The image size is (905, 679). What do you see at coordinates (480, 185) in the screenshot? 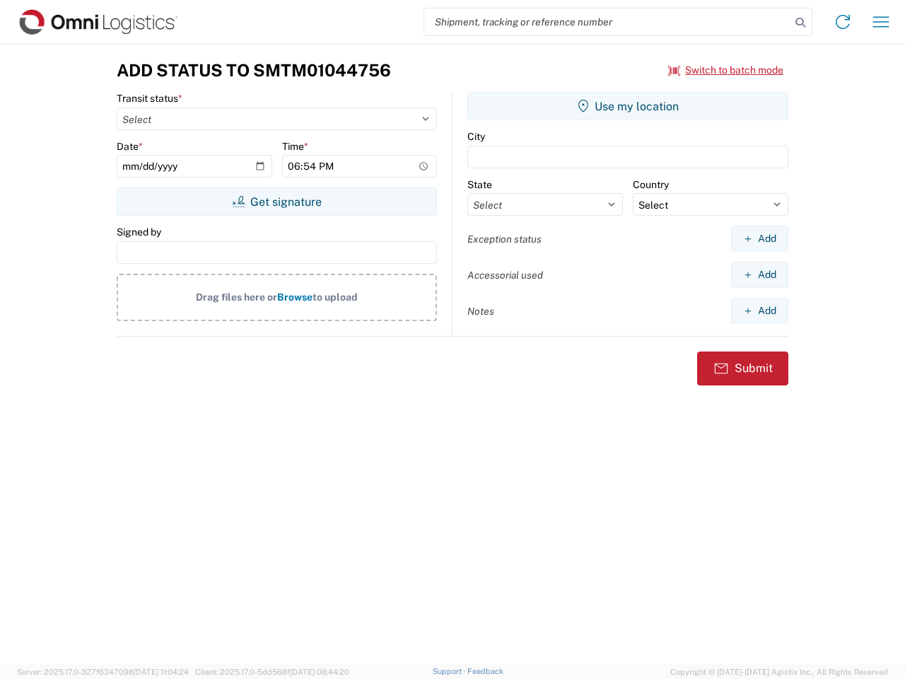
I see `label: State` at bounding box center [480, 185].